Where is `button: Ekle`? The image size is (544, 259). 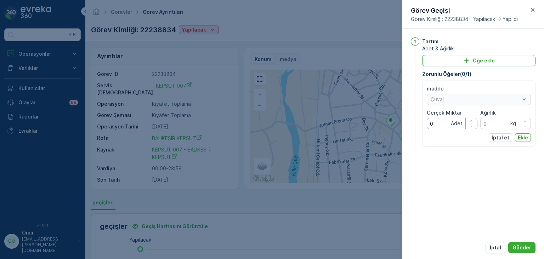
button: Ekle is located at coordinates (523, 138).